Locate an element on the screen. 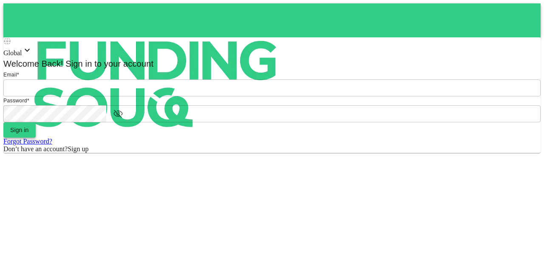 The height and width of the screenshot is (268, 544). span: Welcome Back! is located at coordinates (33, 64).